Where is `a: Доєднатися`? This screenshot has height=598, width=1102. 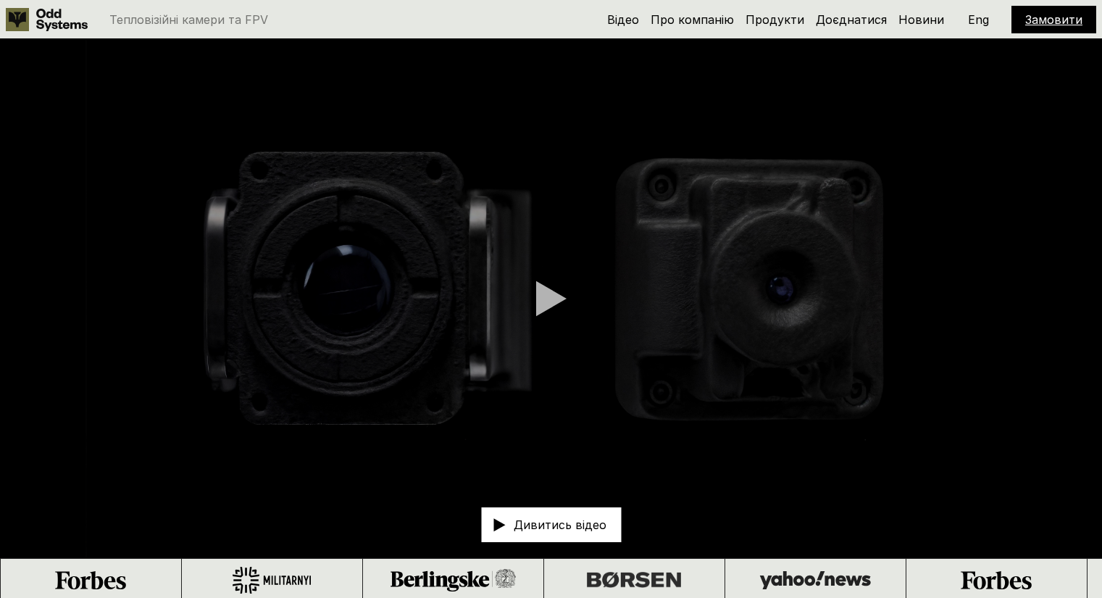
a: Доєднатися is located at coordinates (852, 20).